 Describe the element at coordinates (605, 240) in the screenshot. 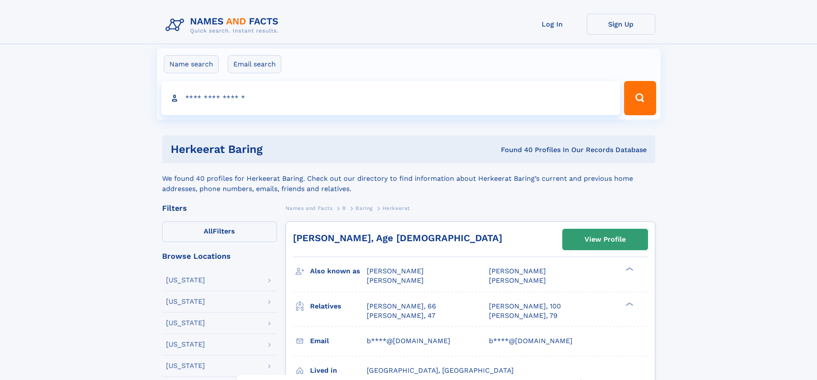

I see `a: View Profile` at that location.